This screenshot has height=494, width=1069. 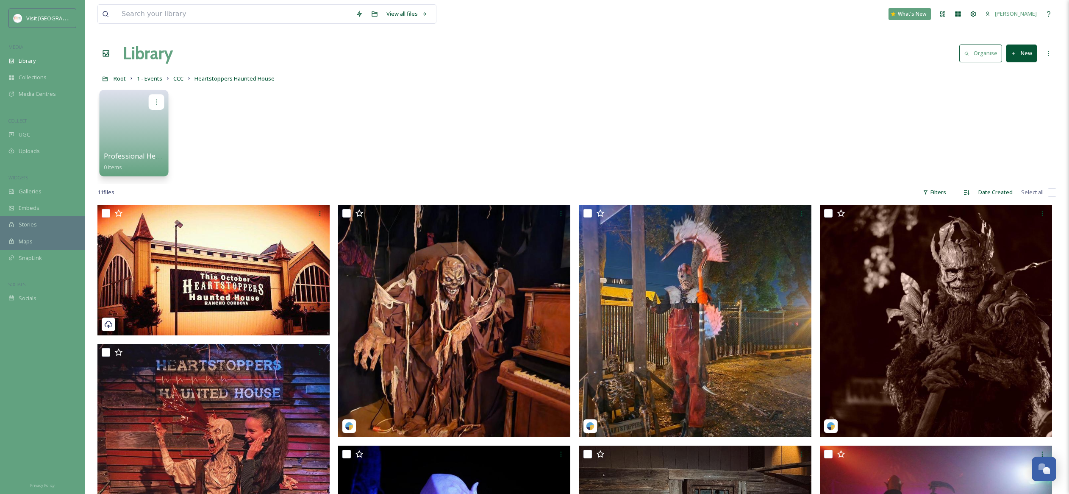 I want to click on span: MEDIA, so click(x=16, y=47).